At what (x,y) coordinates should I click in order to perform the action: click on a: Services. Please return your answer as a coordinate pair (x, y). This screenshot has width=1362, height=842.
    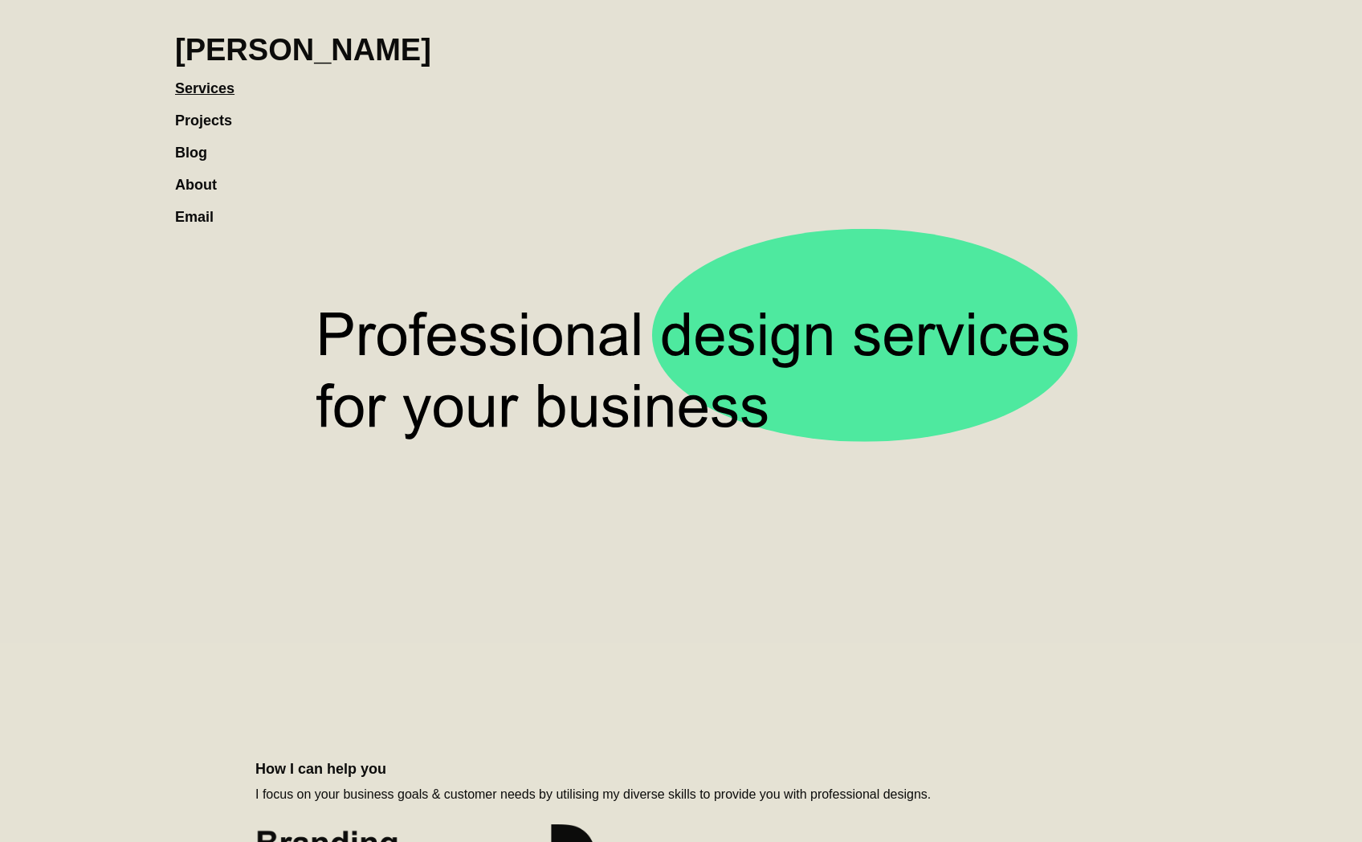
    Looking at the image, I should click on (213, 80).